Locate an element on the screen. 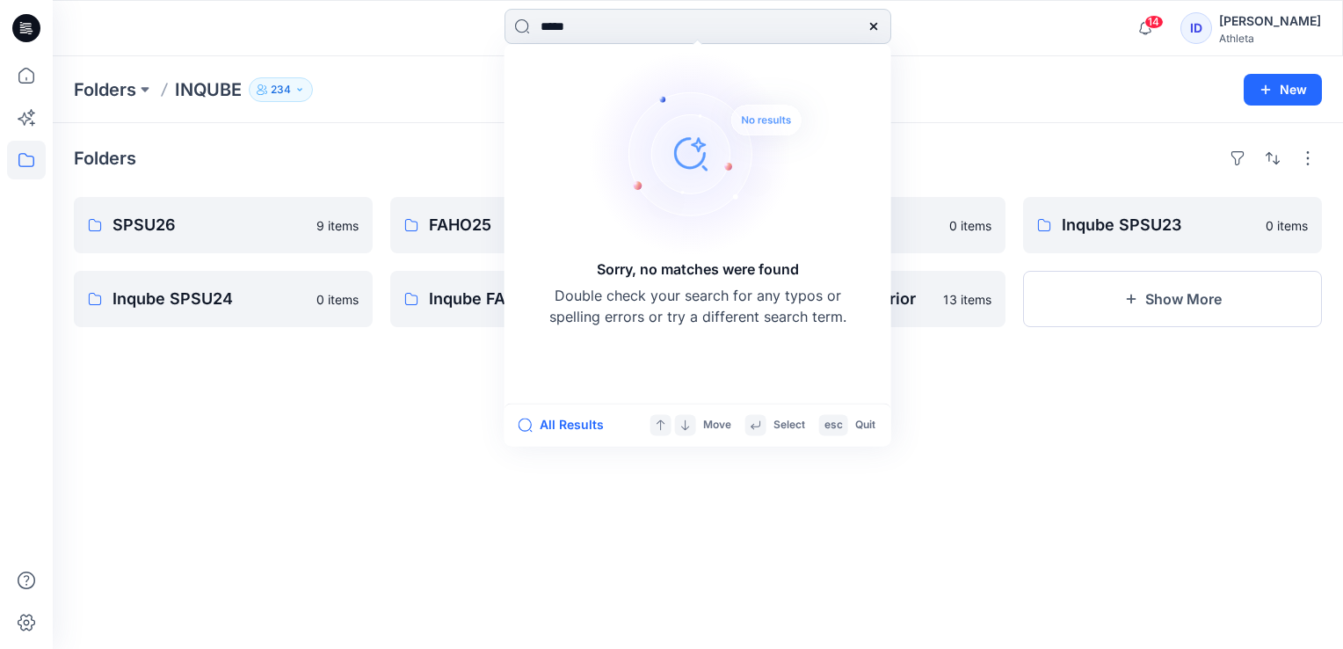  p: 9 items is located at coordinates (338, 225).